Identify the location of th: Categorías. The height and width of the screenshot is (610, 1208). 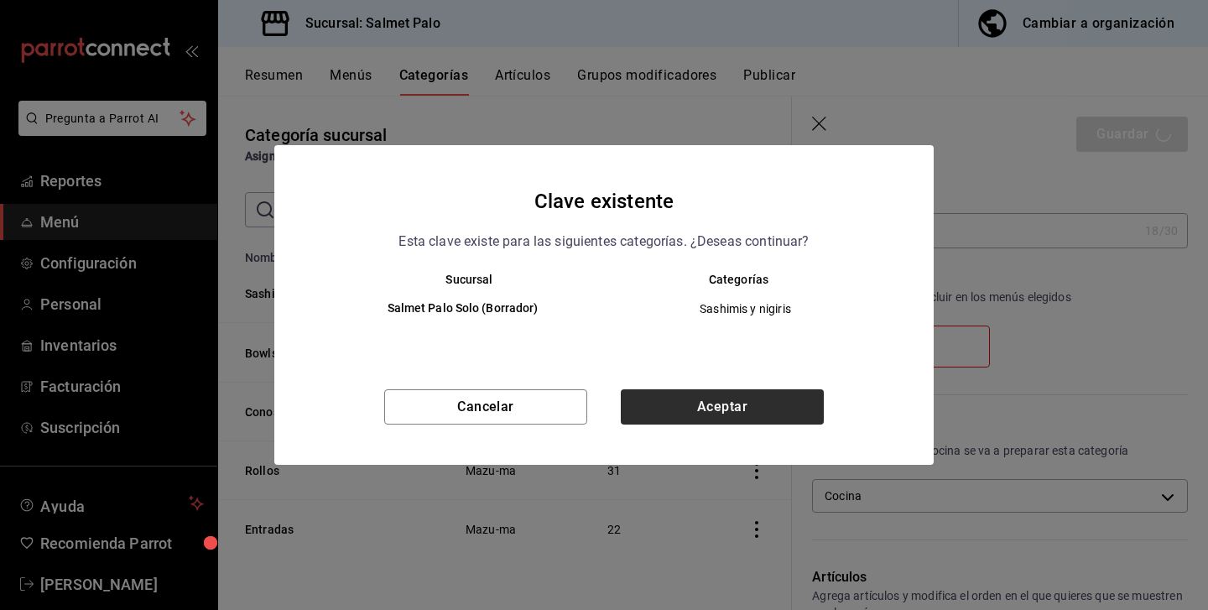
(752, 279).